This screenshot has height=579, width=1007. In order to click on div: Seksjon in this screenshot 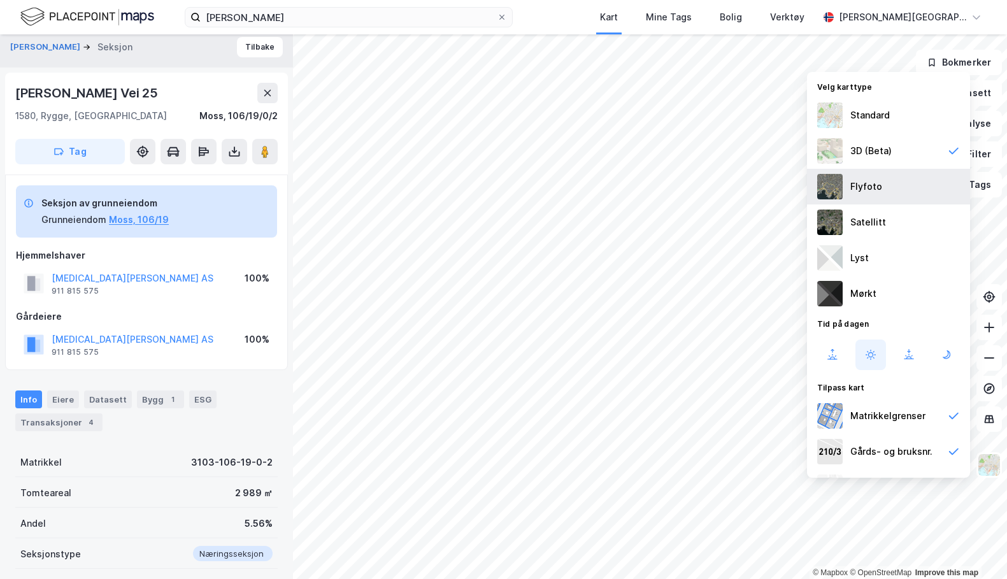, I will do `click(115, 47)`.